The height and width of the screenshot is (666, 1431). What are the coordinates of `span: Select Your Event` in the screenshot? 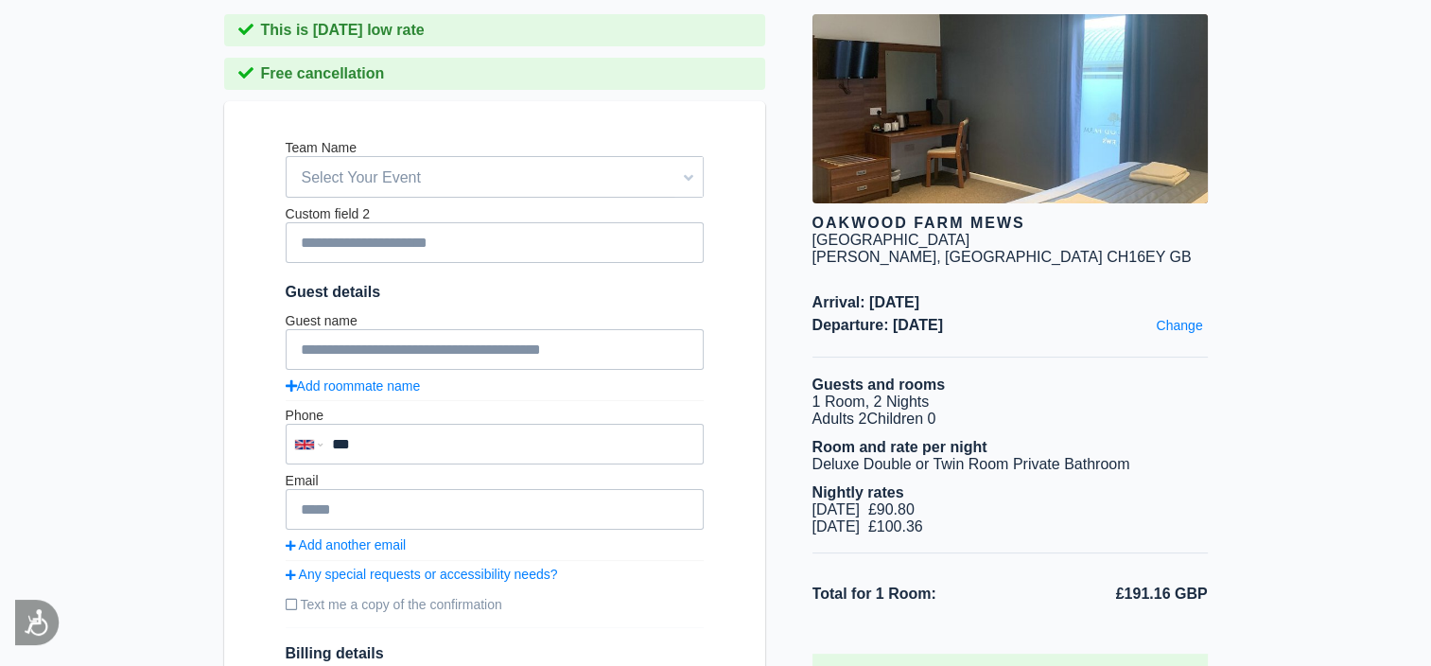 It's located at (495, 178).